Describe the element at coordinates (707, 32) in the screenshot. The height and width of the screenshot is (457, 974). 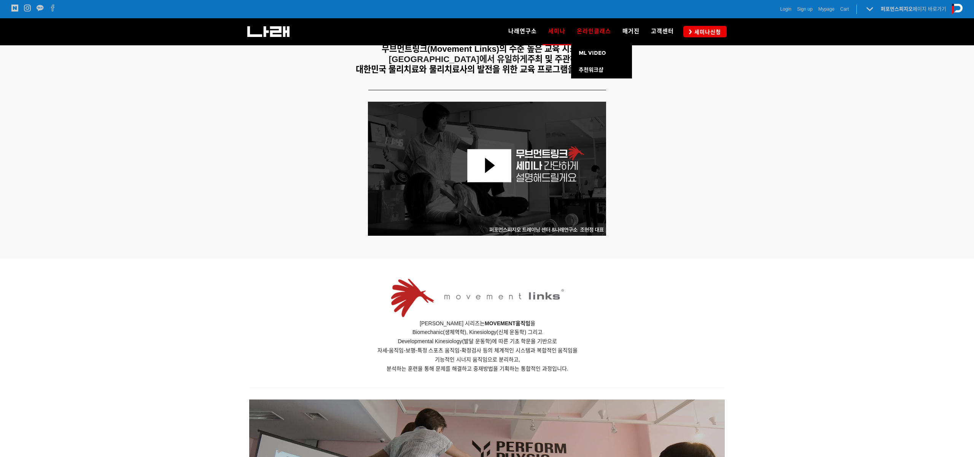
I see `span: 세미나신청` at that location.